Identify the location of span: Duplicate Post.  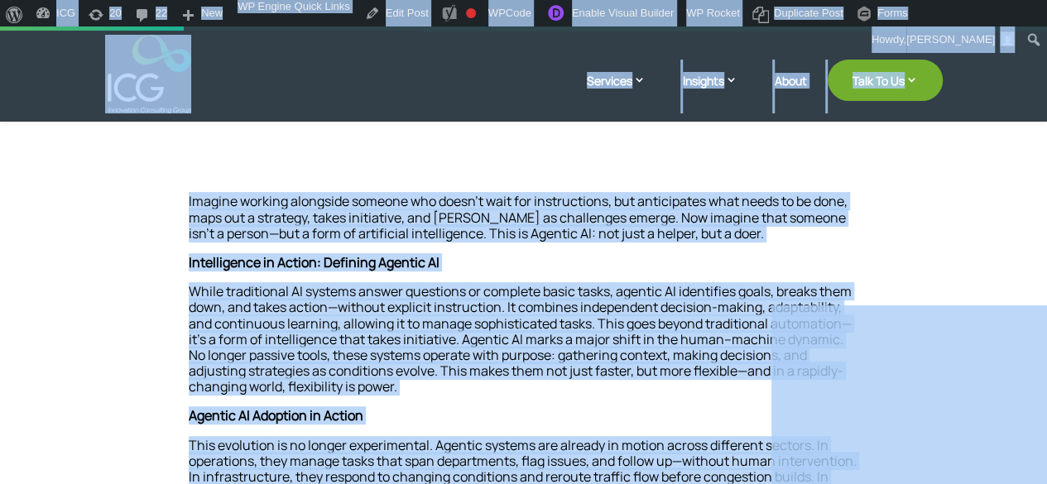
(809, 20).